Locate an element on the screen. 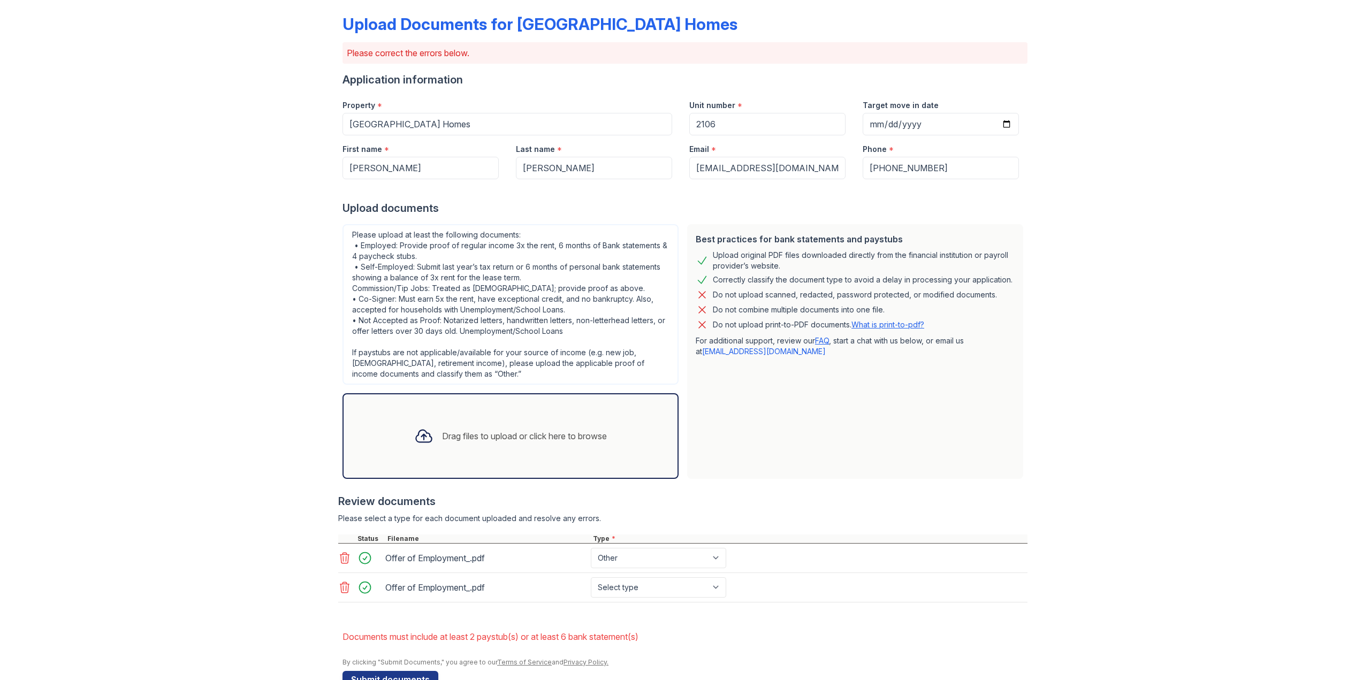 The height and width of the screenshot is (680, 1370). div: Best practices for bank statements and paystubs is located at coordinates (855, 239).